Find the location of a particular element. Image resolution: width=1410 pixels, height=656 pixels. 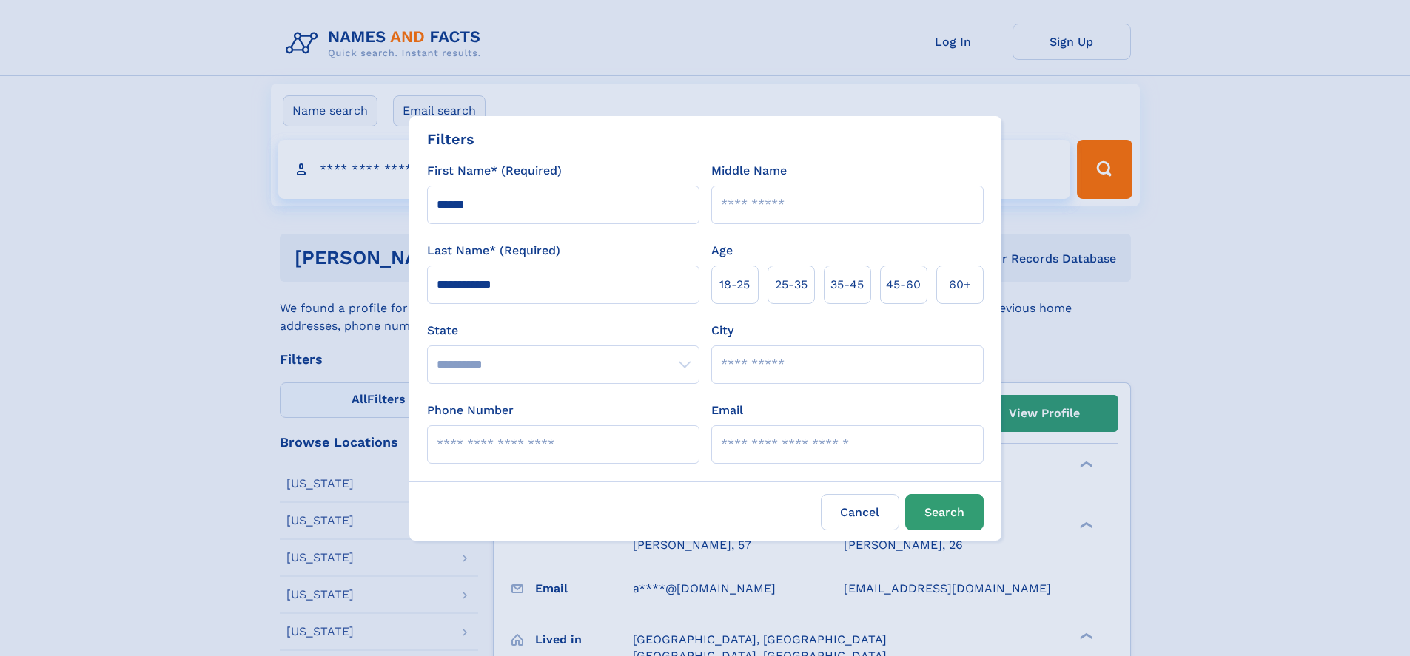

label: Email is located at coordinates (727, 411).